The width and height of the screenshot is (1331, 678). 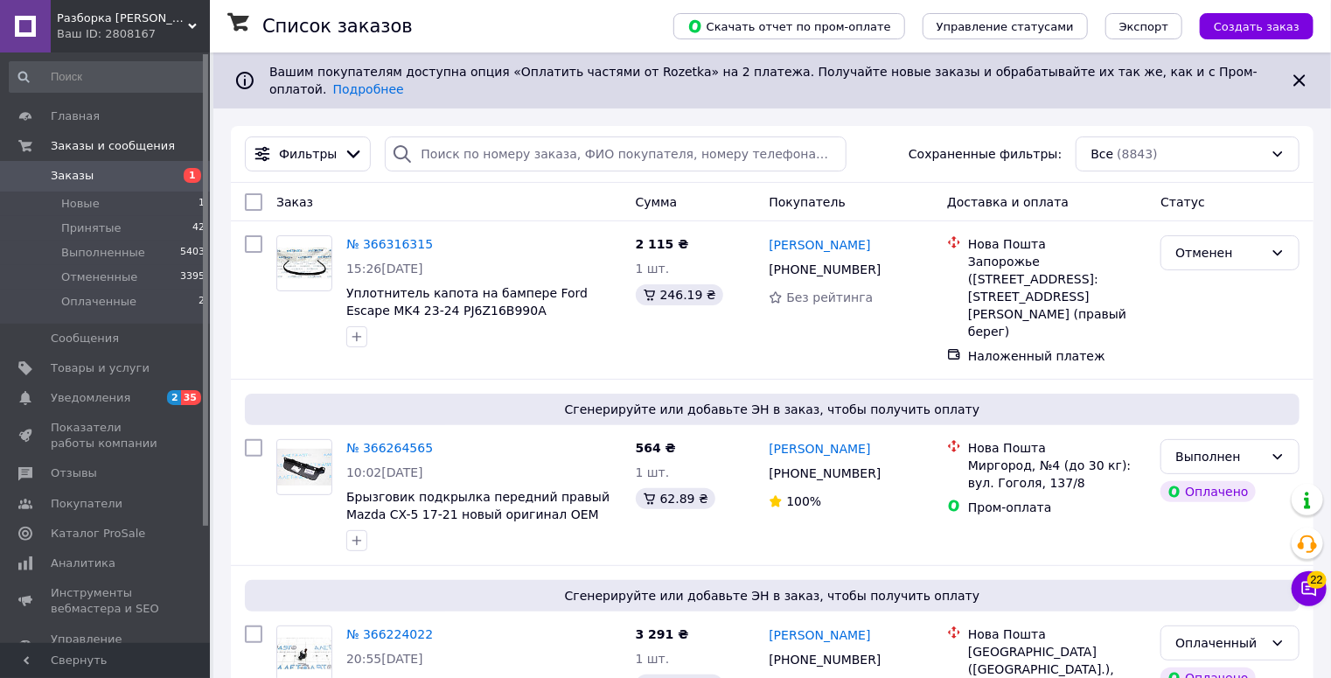 I want to click on span: Отзывы, so click(x=73, y=473).